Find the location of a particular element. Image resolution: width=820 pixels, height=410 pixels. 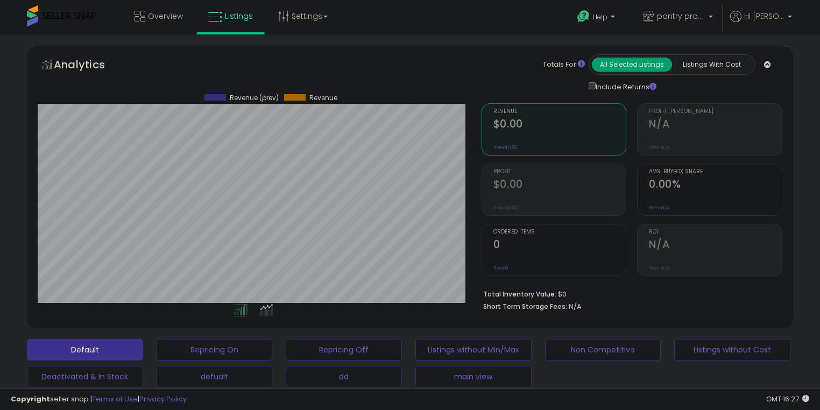

button: Default is located at coordinates (85, 350).